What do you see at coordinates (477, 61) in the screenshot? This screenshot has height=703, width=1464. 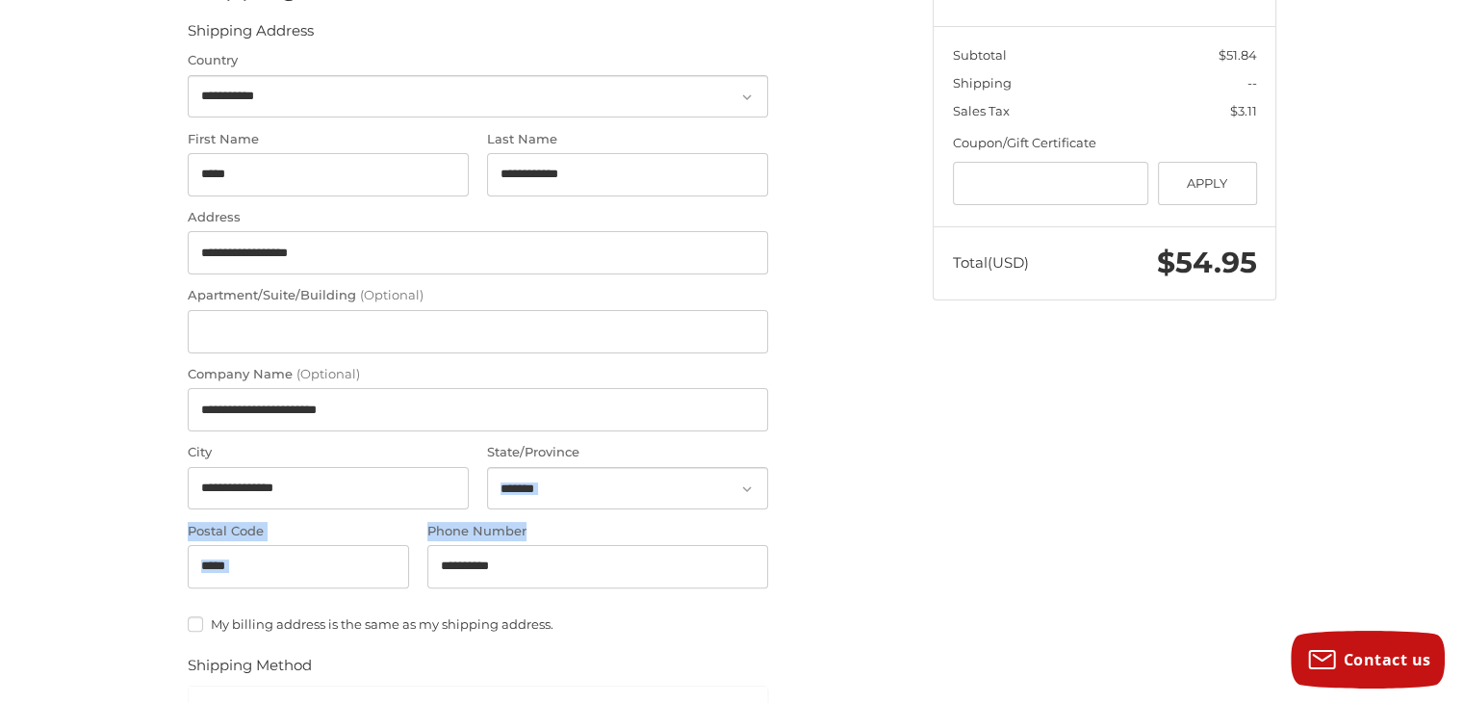 I see `label: Country` at bounding box center [477, 61].